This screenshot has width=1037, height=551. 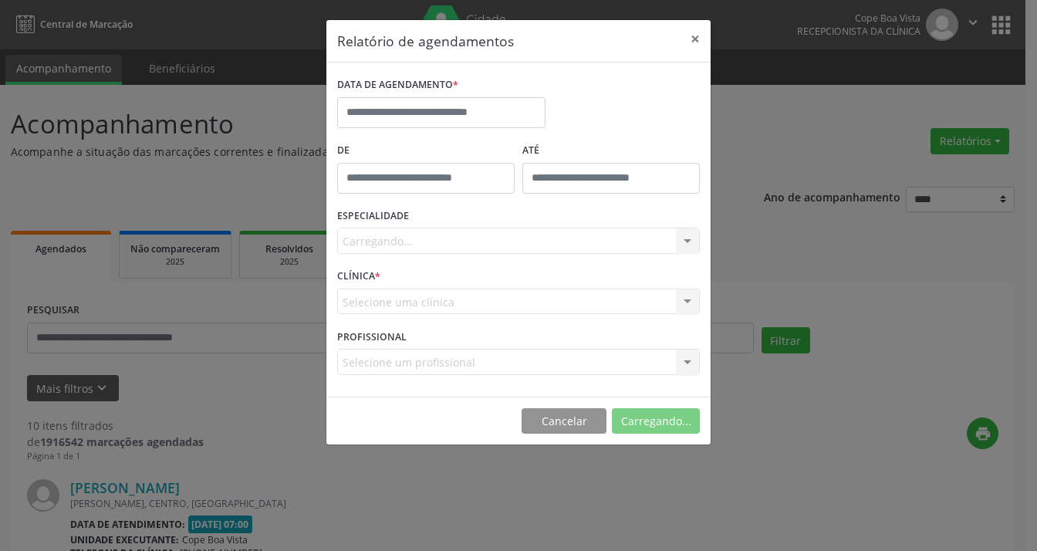 What do you see at coordinates (372, 336) in the screenshot?
I see `label: PROFISSIONAL` at bounding box center [372, 336].